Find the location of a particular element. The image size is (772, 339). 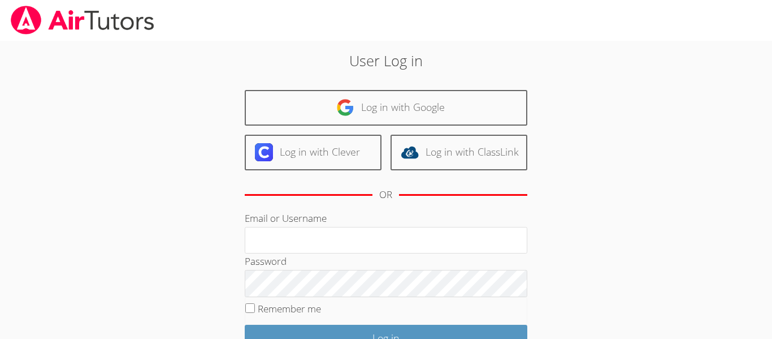

img: airtutors_banner-c4298cdbf04f3fff15de1276eac7730deb9818008684d7c2e4769d2f7ddbe033.png is located at coordinates (83, 20).